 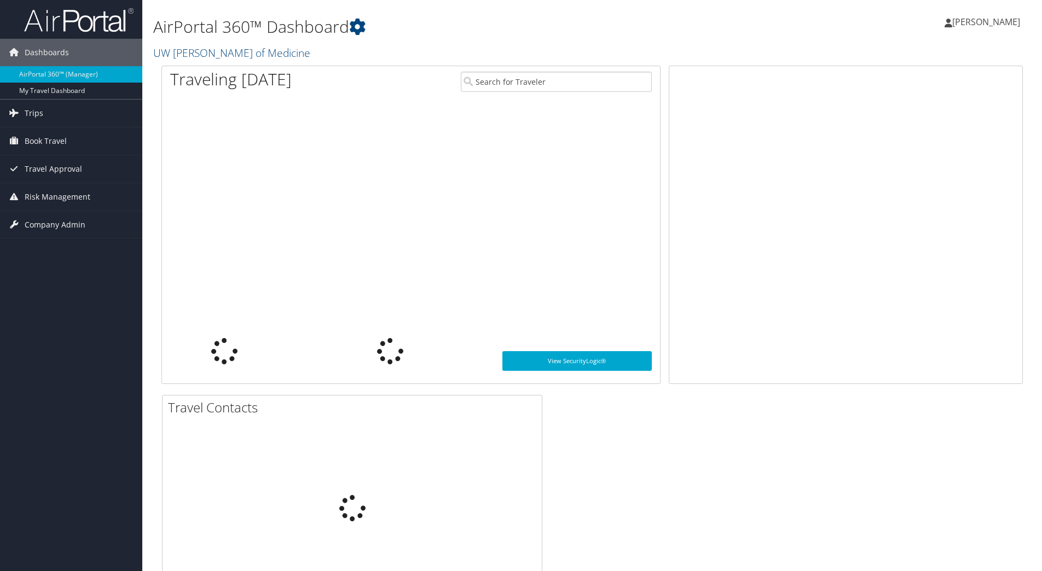 What do you see at coordinates (55, 225) in the screenshot?
I see `span: Company Admin` at bounding box center [55, 225].